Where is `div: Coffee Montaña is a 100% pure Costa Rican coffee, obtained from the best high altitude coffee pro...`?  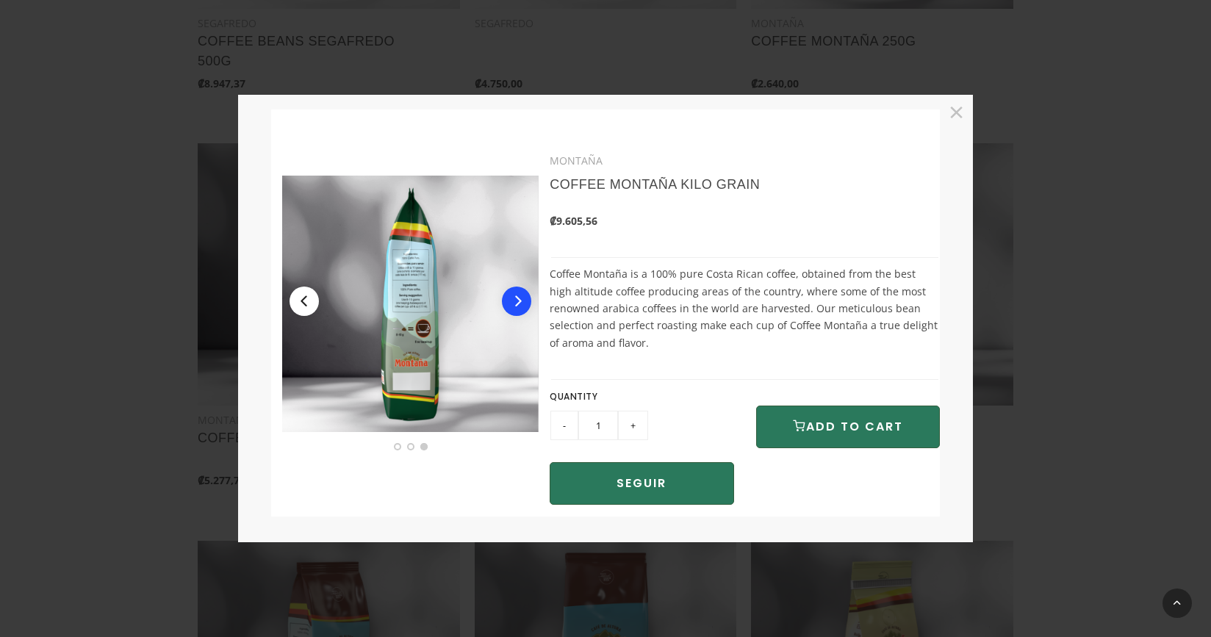
div: Coffee Montaña is a 100% pure Costa Rican coffee, obtained from the best high altitude coffee pro... is located at coordinates (744, 331).